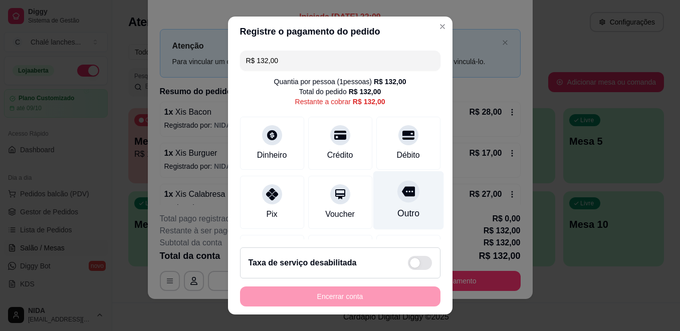  What do you see at coordinates (303, 263) in the screenshot?
I see `h2: Taxa de serviço desabilitada` at bounding box center [303, 263].